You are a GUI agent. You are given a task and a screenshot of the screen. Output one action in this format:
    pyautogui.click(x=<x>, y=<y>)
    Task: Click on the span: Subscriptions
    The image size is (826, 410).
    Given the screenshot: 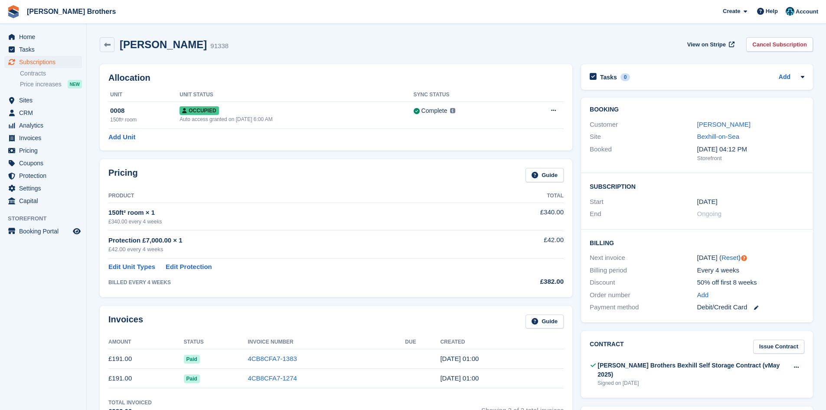 What is the action you would take?
    pyautogui.click(x=45, y=62)
    